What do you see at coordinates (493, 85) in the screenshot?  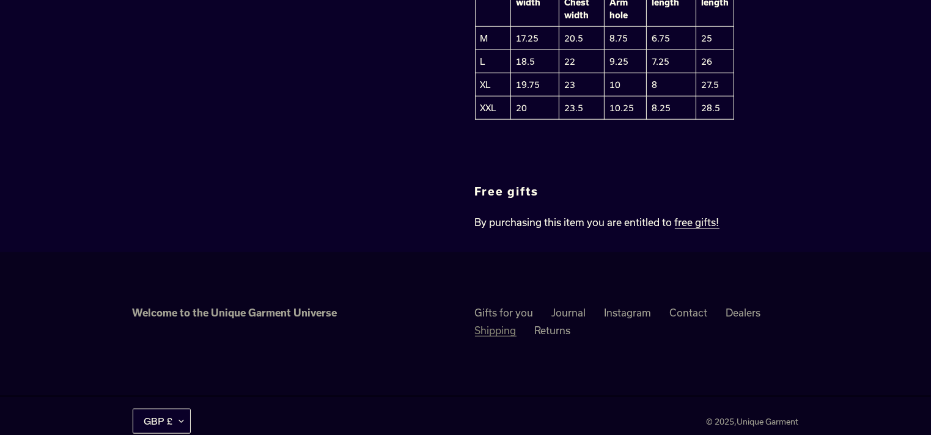 I see `td: XL` at bounding box center [493, 85].